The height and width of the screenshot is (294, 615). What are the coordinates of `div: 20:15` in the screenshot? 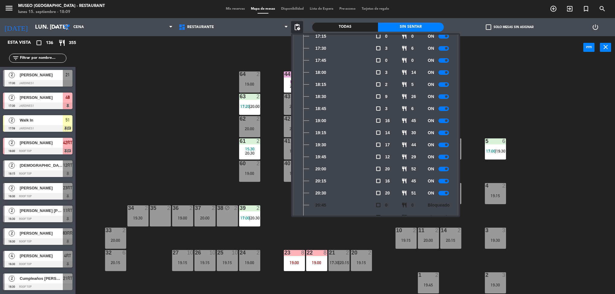 It's located at (116, 263).